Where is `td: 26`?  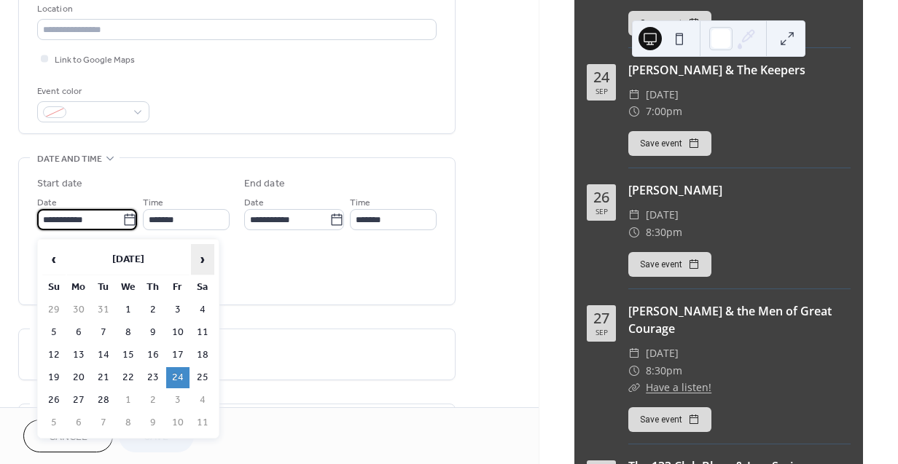
td: 26 is located at coordinates (54, 400).